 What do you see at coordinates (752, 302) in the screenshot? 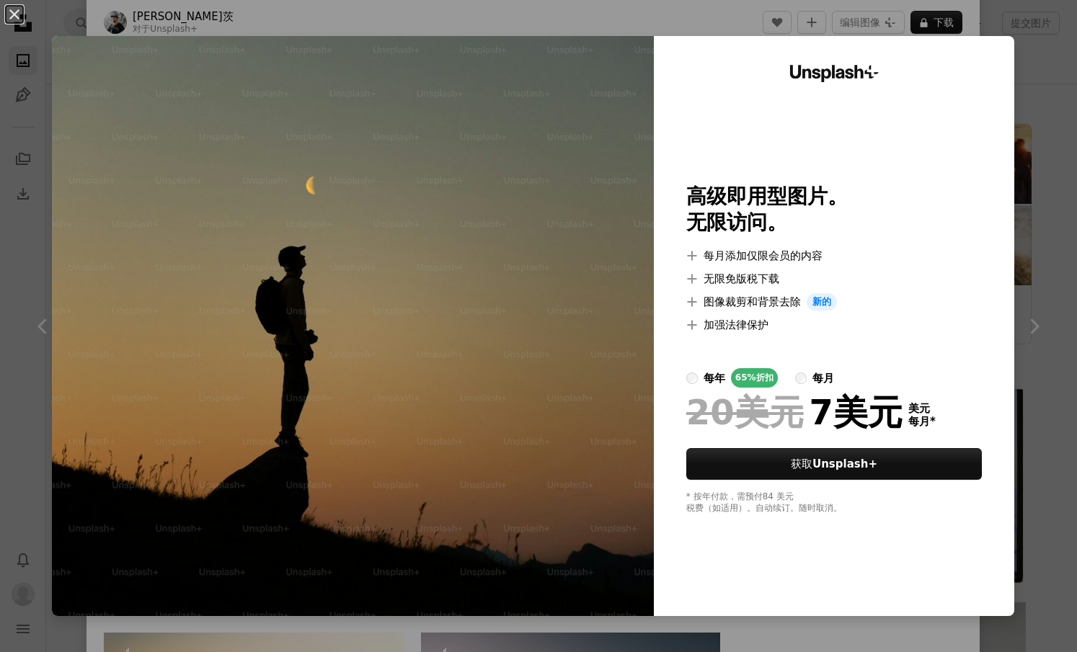
I see `font: 图像裁剪和背景去除` at bounding box center [752, 302].